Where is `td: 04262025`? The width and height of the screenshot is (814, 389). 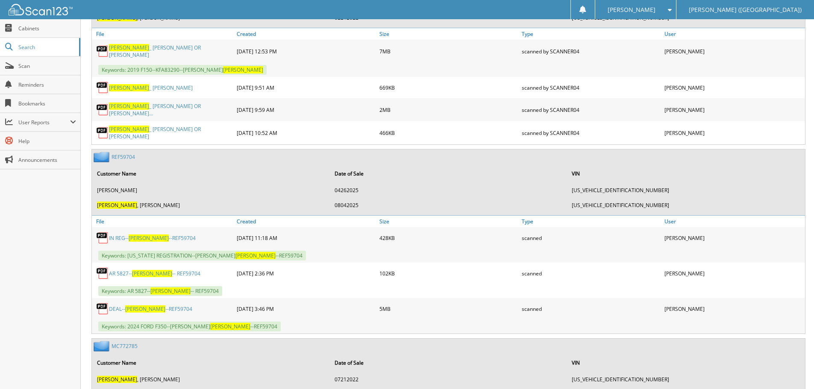
td: 04262025 is located at coordinates (449, 190).